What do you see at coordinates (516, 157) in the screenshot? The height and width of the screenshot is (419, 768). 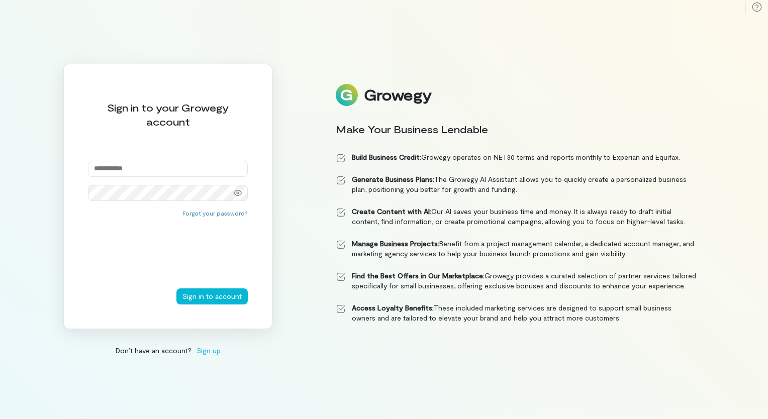 I see `li: Growegy operates on NET30 terms and reports monthly to Experian and Equifax.` at bounding box center [516, 157].